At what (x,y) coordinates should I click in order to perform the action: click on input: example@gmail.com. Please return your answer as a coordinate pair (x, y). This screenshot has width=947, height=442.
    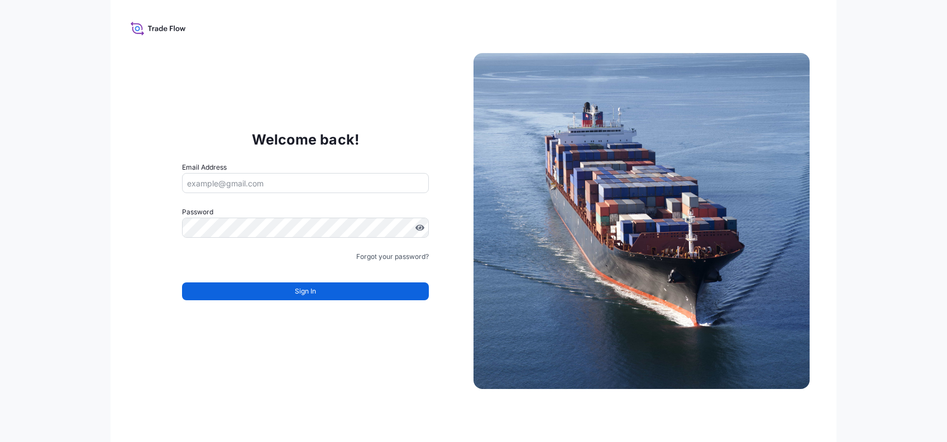
    Looking at the image, I should click on (305, 183).